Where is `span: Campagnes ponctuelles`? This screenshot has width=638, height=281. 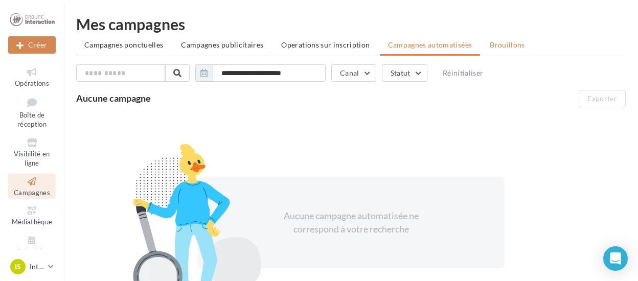
span: Campagnes ponctuelles is located at coordinates (124, 44).